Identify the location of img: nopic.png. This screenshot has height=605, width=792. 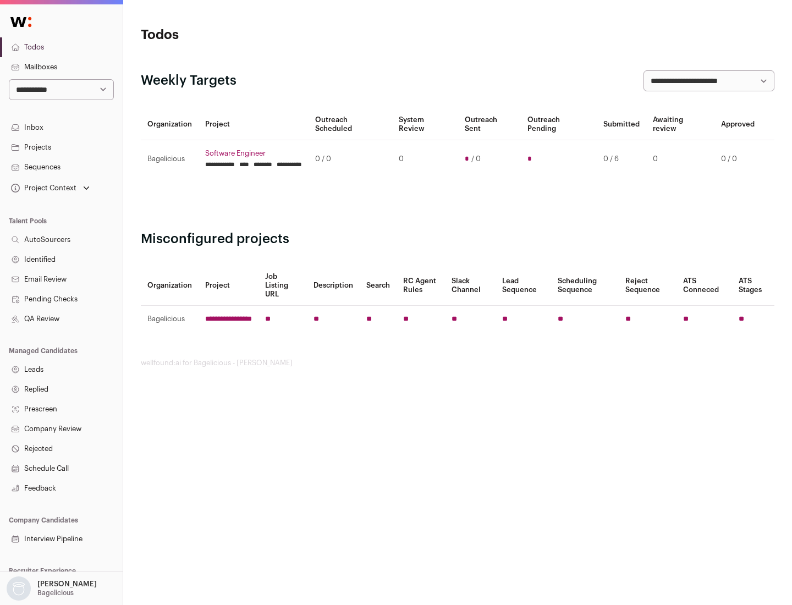
(19, 589).